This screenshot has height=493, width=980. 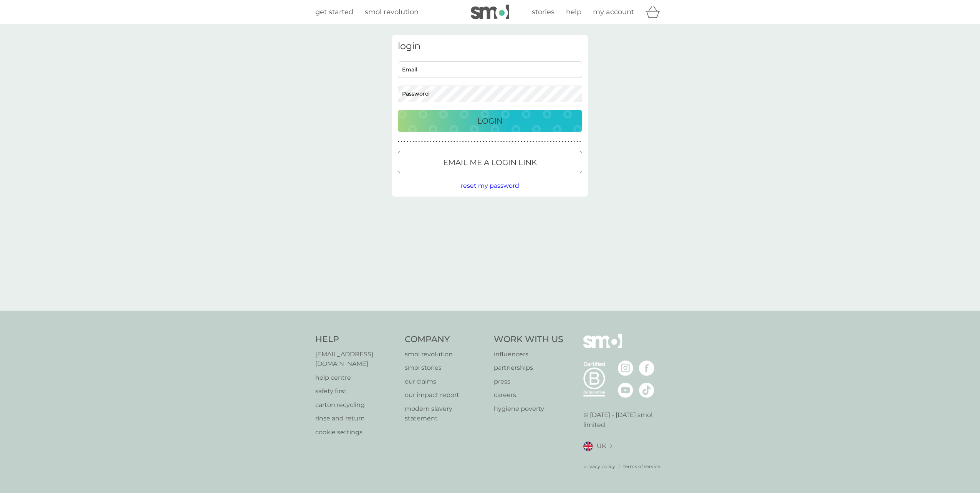 I want to click on h4: Work With Us, so click(x=528, y=339).